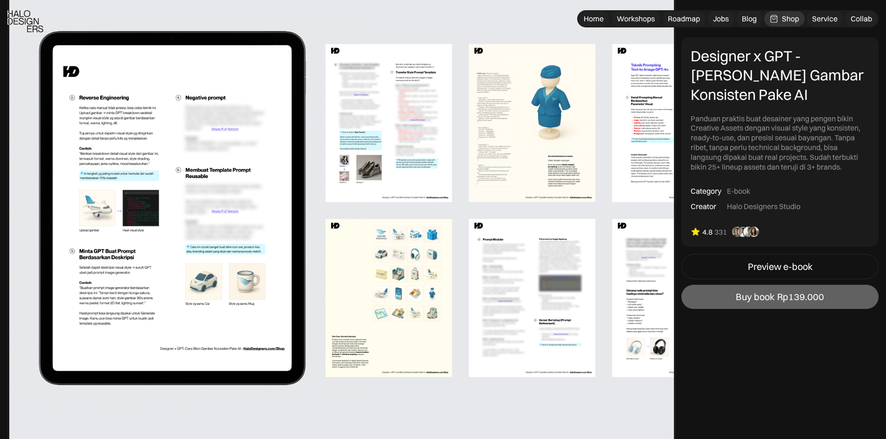  What do you see at coordinates (593, 19) in the screenshot?
I see `div: Home` at bounding box center [593, 19].